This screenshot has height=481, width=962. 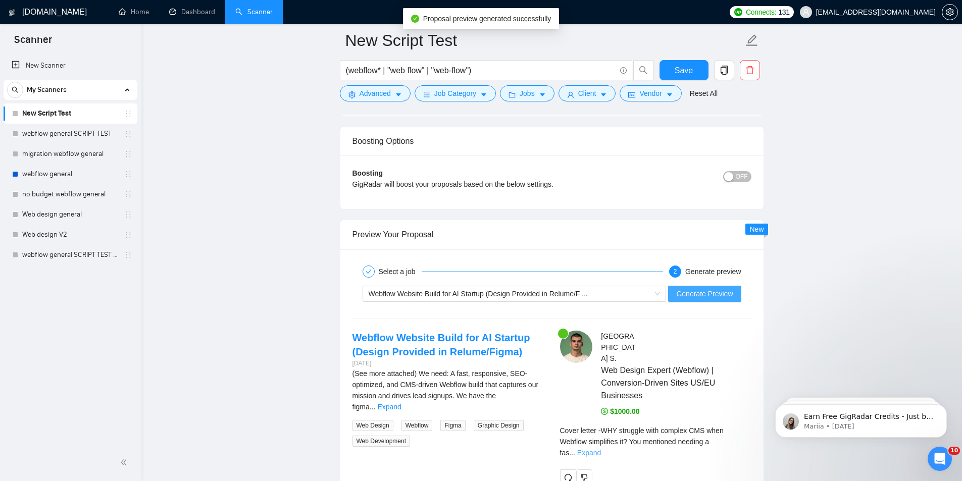 I want to click on a: migration webflow general, so click(x=70, y=154).